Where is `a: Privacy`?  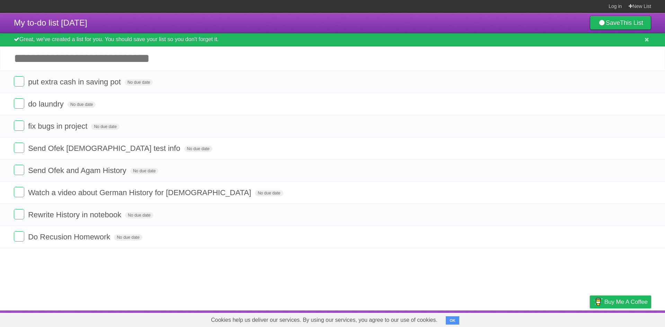 a: Privacy is located at coordinates (589, 319).